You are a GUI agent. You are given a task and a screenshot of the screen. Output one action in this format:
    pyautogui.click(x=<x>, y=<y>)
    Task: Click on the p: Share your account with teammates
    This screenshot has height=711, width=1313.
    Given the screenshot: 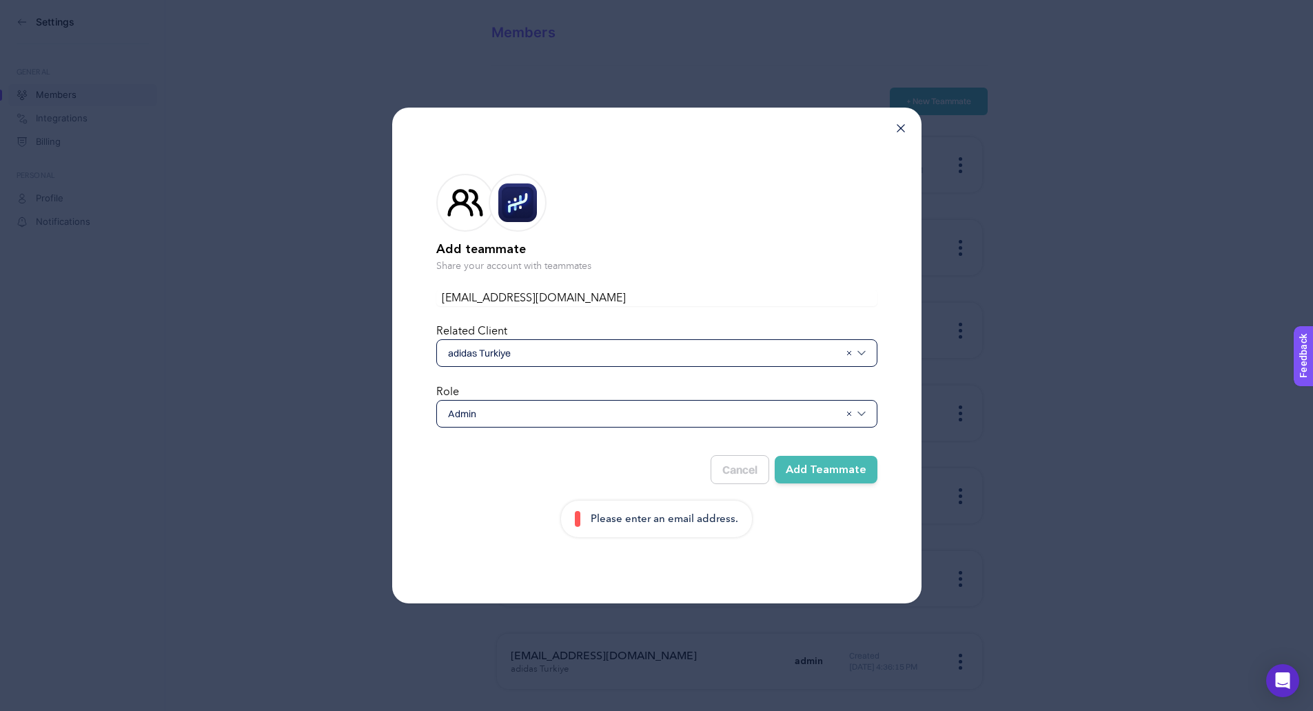 What is the action you would take?
    pyautogui.click(x=657, y=266)
    